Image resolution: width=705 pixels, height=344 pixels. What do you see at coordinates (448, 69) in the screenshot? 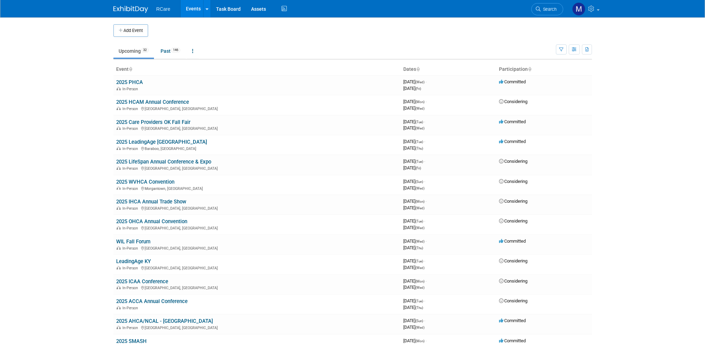
I see `th: Dates` at bounding box center [448, 69].